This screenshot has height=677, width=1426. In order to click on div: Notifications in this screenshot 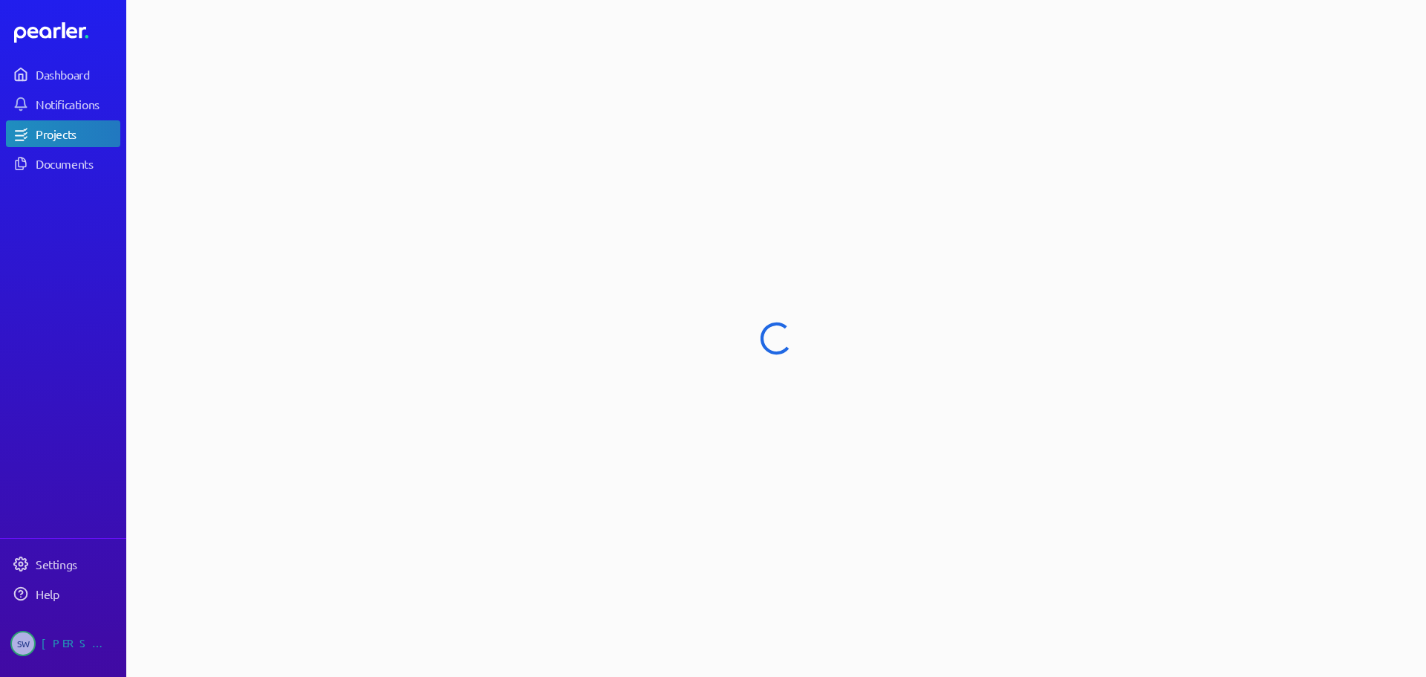, I will do `click(77, 104)`.